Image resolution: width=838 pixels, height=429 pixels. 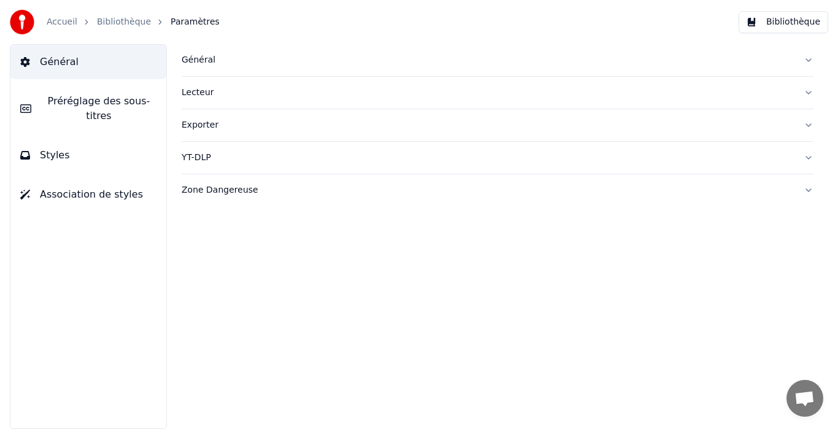 I want to click on button: Association de styles, so click(x=88, y=194).